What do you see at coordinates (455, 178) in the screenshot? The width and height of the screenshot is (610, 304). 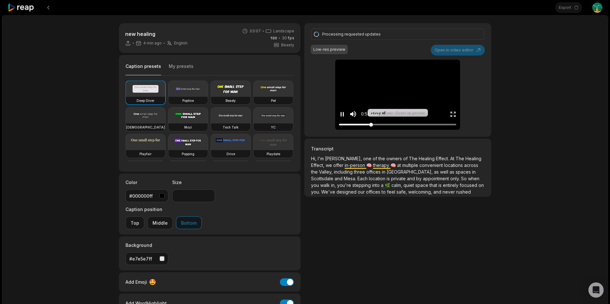 I see `span: only.` at bounding box center [455, 178].